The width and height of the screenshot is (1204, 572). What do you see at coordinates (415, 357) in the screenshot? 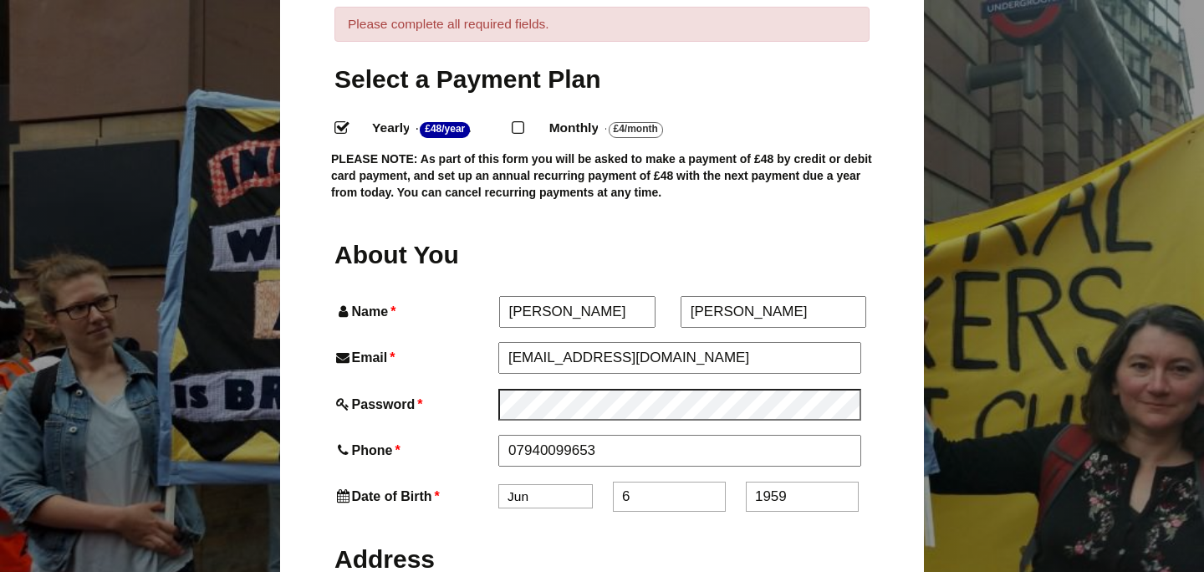
I see `label: Email` at bounding box center [415, 357].